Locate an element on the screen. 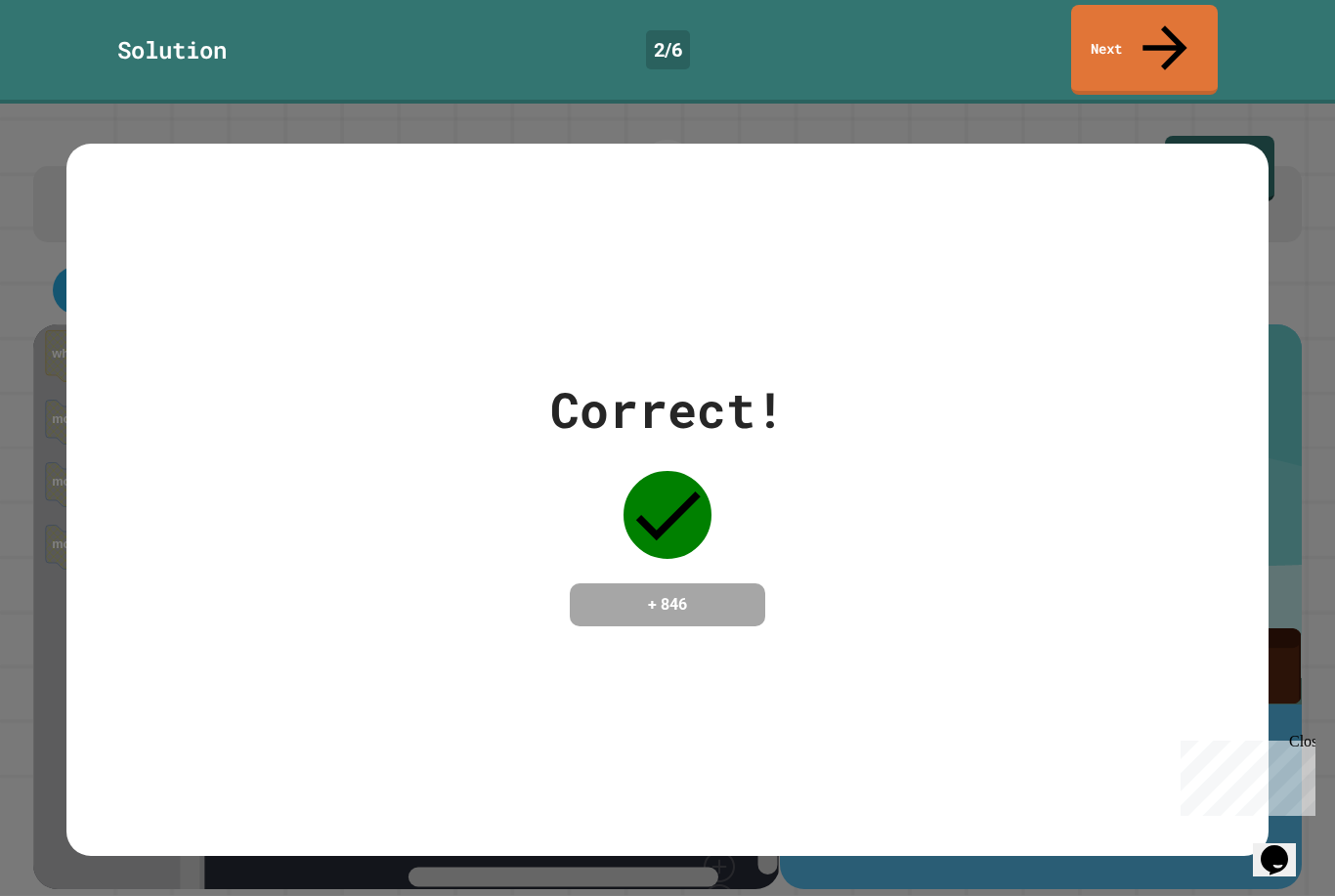  h4: + 846 is located at coordinates (668, 605).